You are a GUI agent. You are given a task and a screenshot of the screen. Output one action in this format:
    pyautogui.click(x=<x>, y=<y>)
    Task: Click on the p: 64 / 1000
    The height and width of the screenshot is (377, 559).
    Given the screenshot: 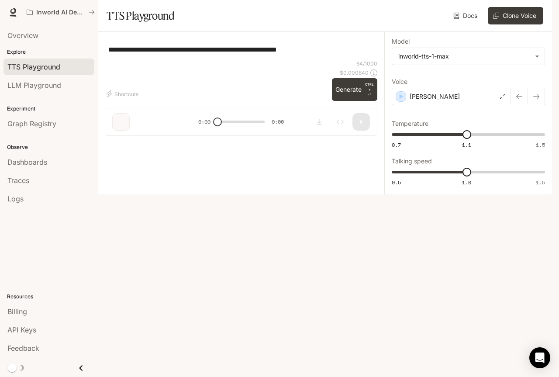 What is the action you would take?
    pyautogui.click(x=367, y=63)
    